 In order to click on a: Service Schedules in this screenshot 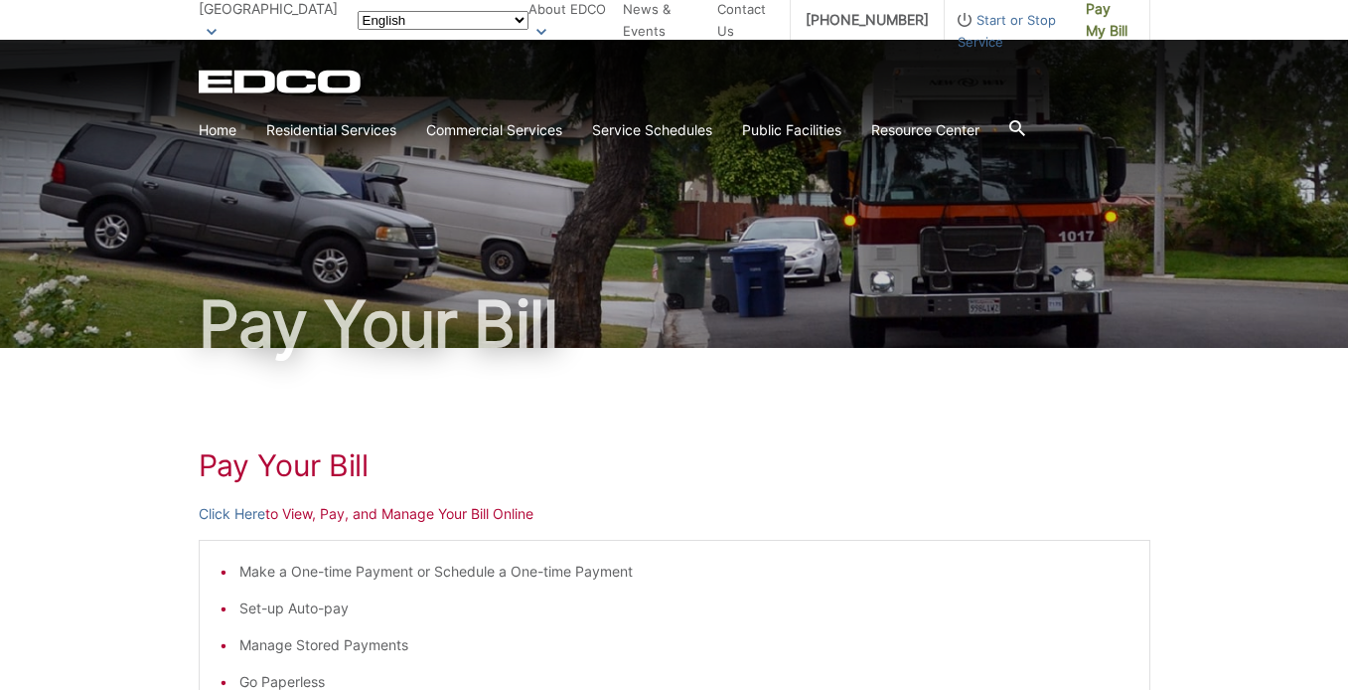, I will do `click(652, 130)`.